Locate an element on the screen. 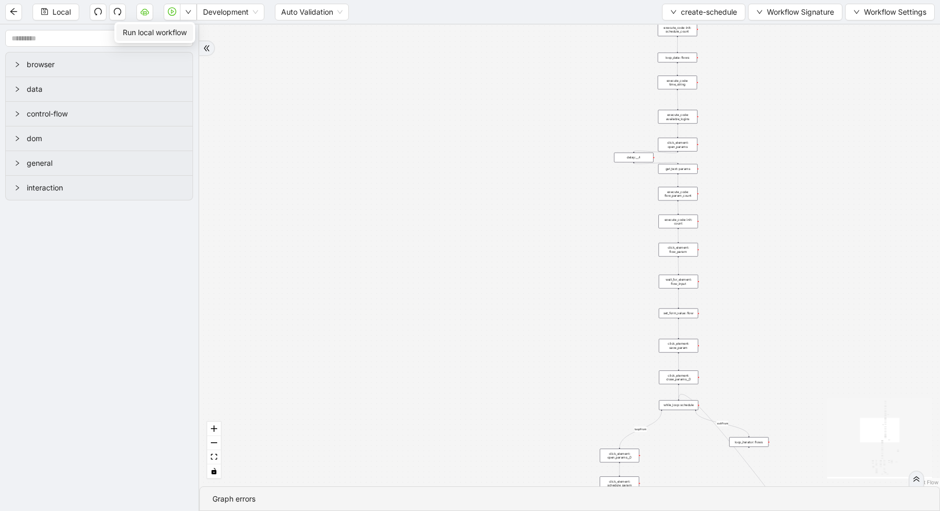 The height and width of the screenshot is (511, 940). g: Edge from click_element: open_params to delay:__4 is located at coordinates (656, 152).